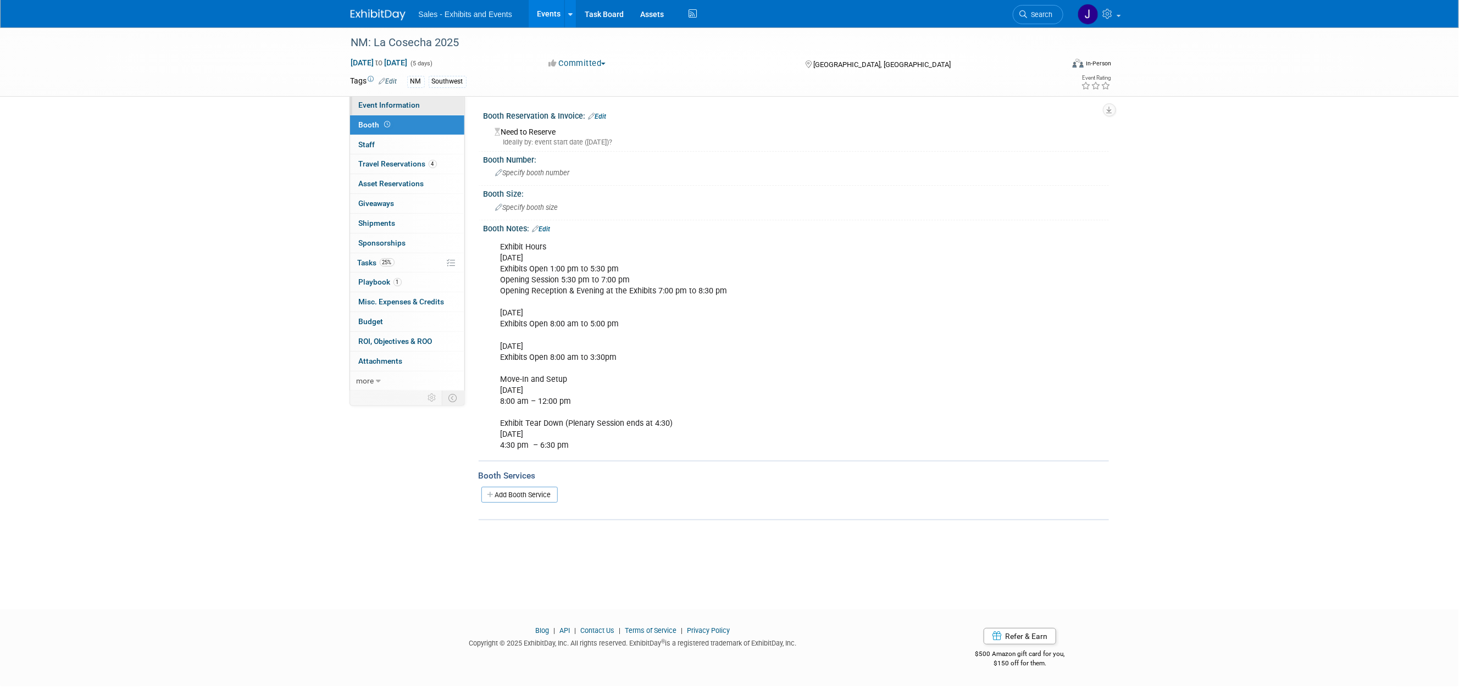 This screenshot has height=695, width=1459. I want to click on div: Event Rating, so click(1096, 78).